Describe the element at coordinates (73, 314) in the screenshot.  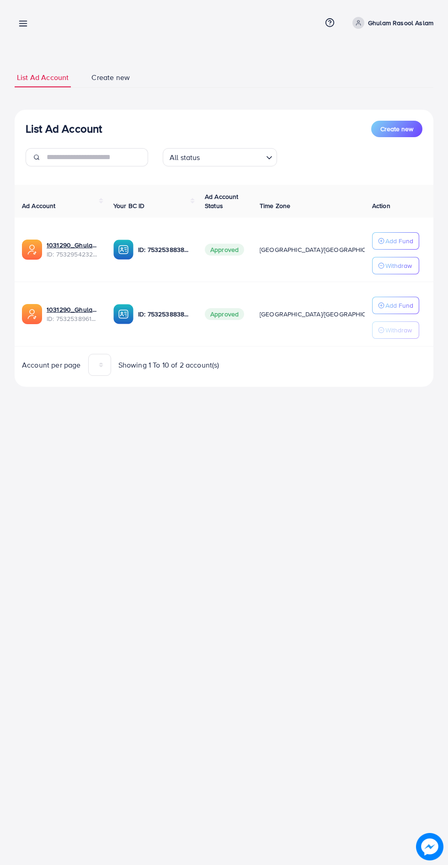
I see `div: <span class='underline'>1031290_Ghulam Rasool Aslam_1753805901568</span></br>7532538961244635153` at that location.